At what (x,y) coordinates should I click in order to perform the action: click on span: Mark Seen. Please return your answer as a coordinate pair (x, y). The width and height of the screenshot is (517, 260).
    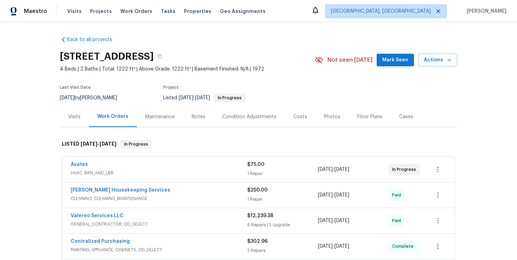
    Looking at the image, I should click on (395, 60).